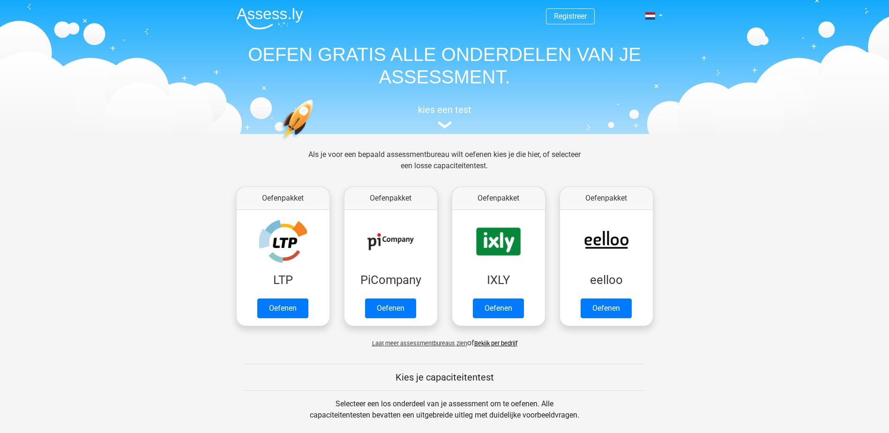 The height and width of the screenshot is (433, 889). I want to click on a: Registreer, so click(570, 16).